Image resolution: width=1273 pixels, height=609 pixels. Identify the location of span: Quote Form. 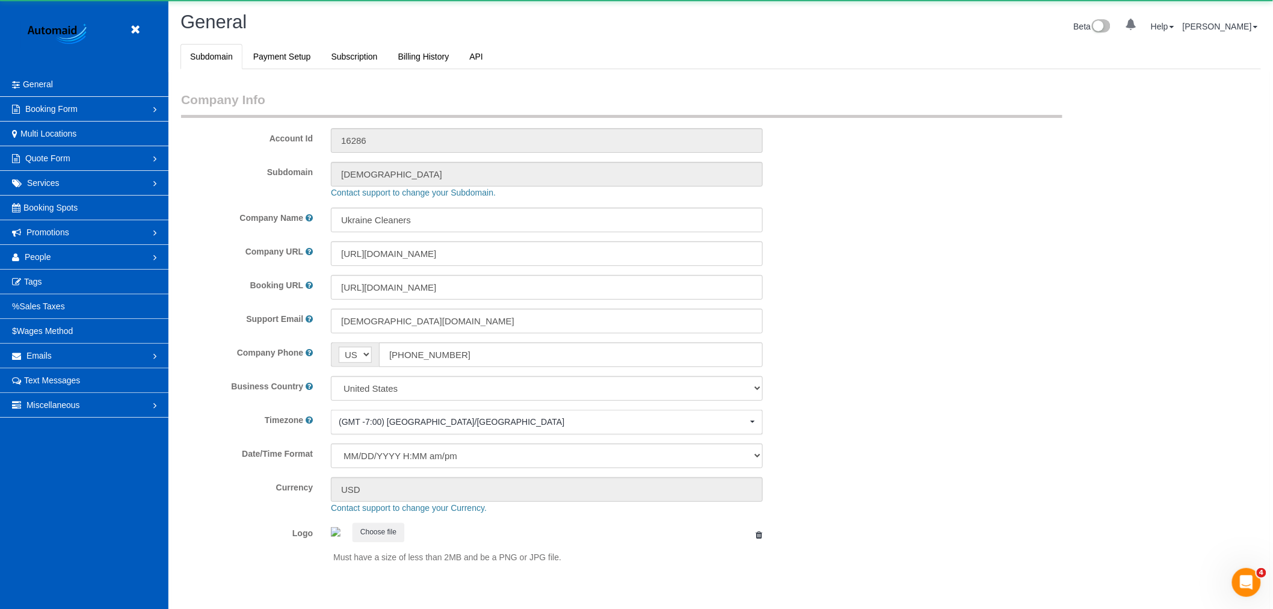
(48, 158).